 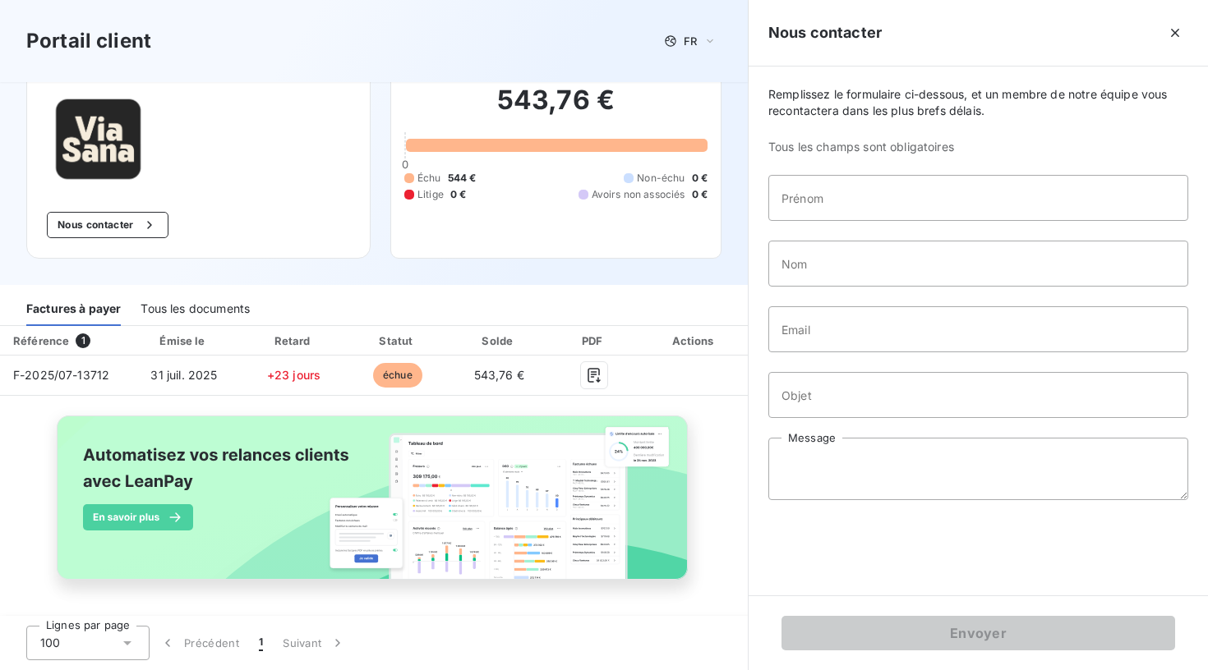 What do you see at coordinates (73, 309) in the screenshot?
I see `div: Factures à payer` at bounding box center [73, 309].